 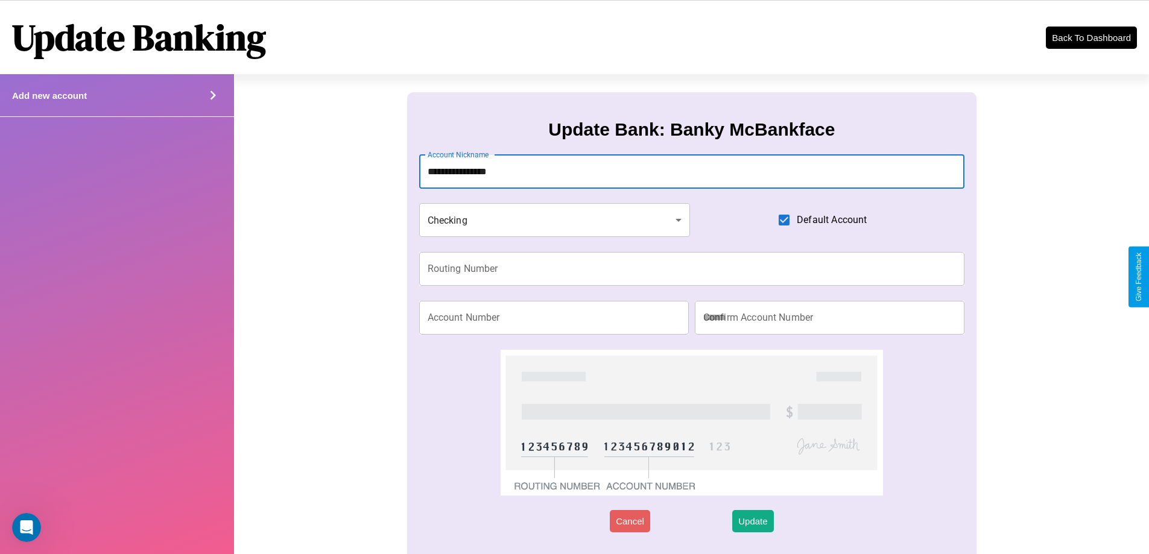 I want to click on button: Cancel, so click(x=630, y=521).